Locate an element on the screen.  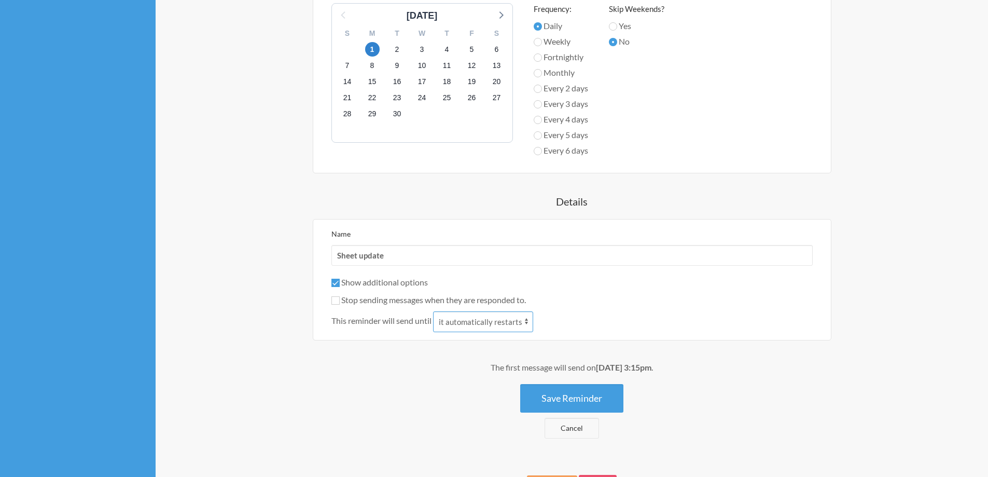
span: Thursday, October 23, 2025 is located at coordinates (397, 98).